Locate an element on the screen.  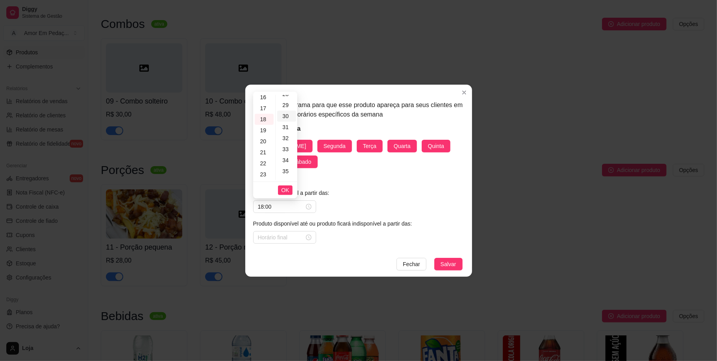
div: 20 is located at coordinates (264, 141).